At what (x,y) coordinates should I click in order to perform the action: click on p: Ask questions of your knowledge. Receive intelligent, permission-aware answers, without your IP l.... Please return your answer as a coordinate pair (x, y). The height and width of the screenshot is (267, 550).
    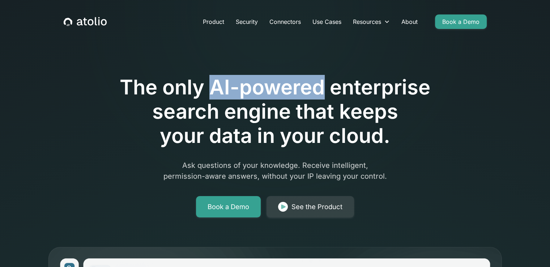
    Looking at the image, I should click on (275, 171).